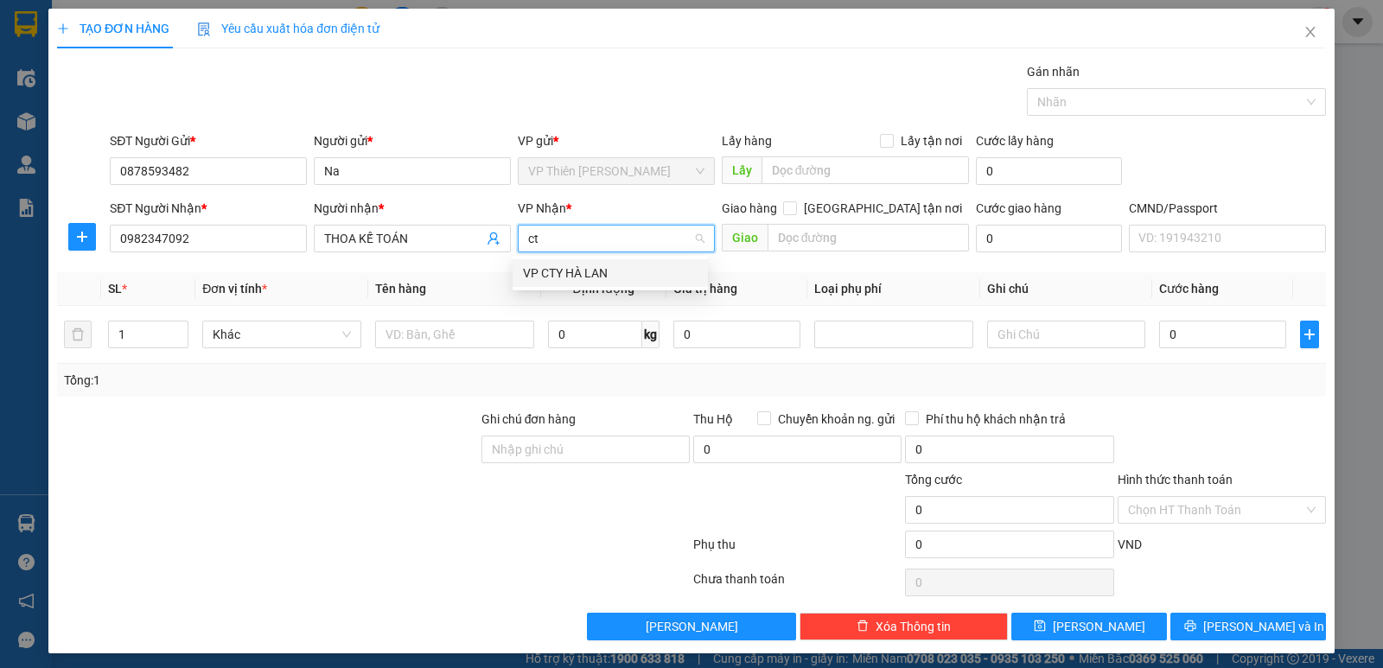  I want to click on span: Tổng cước, so click(934, 480).